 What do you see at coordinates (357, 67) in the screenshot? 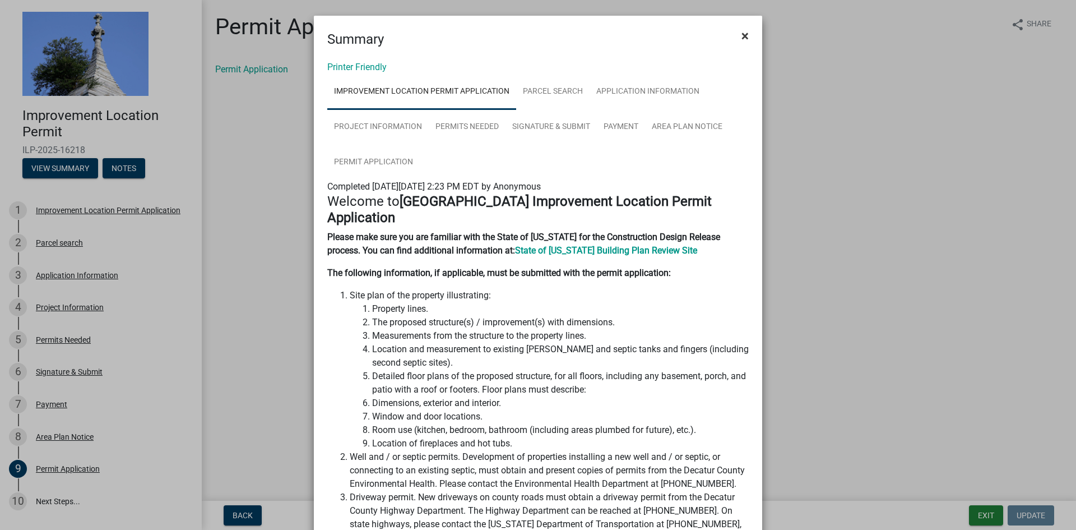
I see `a: Printer Friendly` at bounding box center [357, 67].